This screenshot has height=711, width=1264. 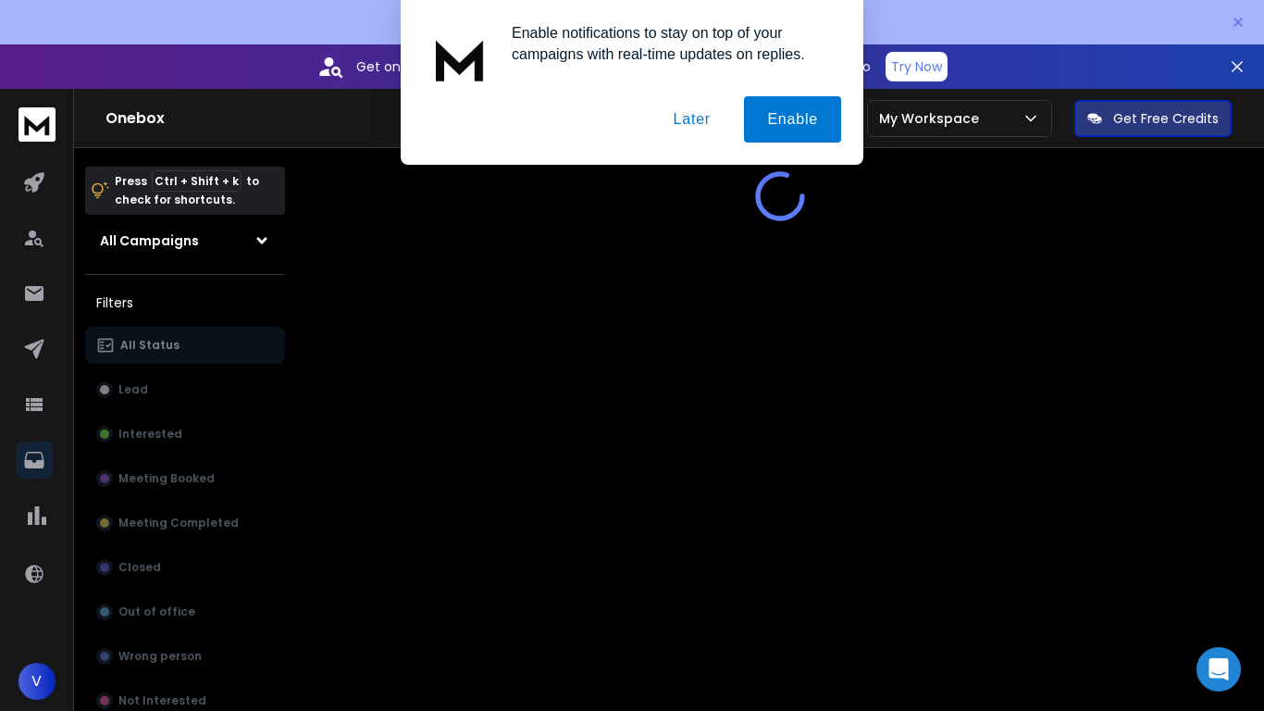 What do you see at coordinates (792, 119) in the screenshot?
I see `button: Enable` at bounding box center [792, 119].